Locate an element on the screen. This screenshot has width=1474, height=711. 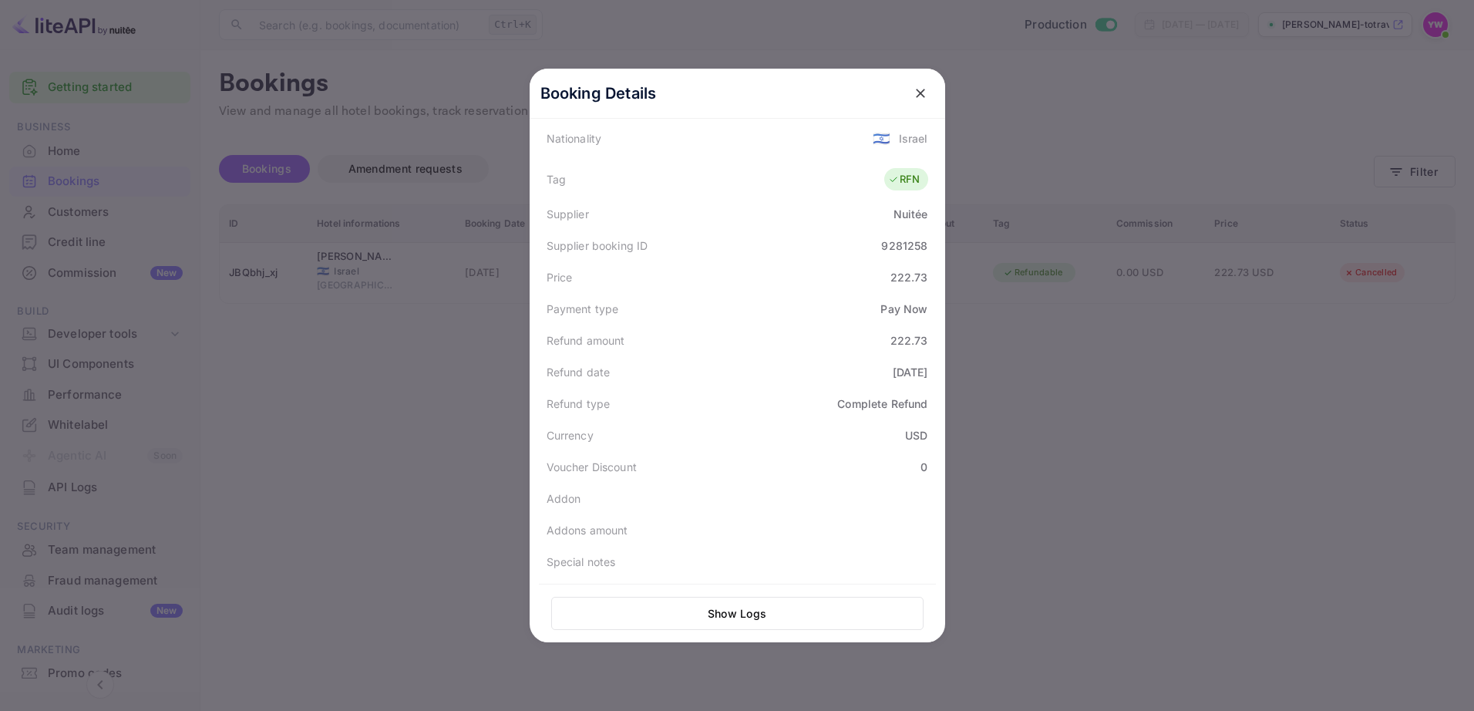
div: 0 is located at coordinates (924, 467).